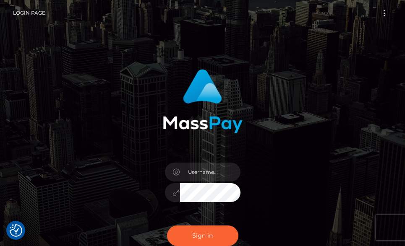  What do you see at coordinates (16, 231) in the screenshot?
I see `img: Revisit consent button` at bounding box center [16, 231].